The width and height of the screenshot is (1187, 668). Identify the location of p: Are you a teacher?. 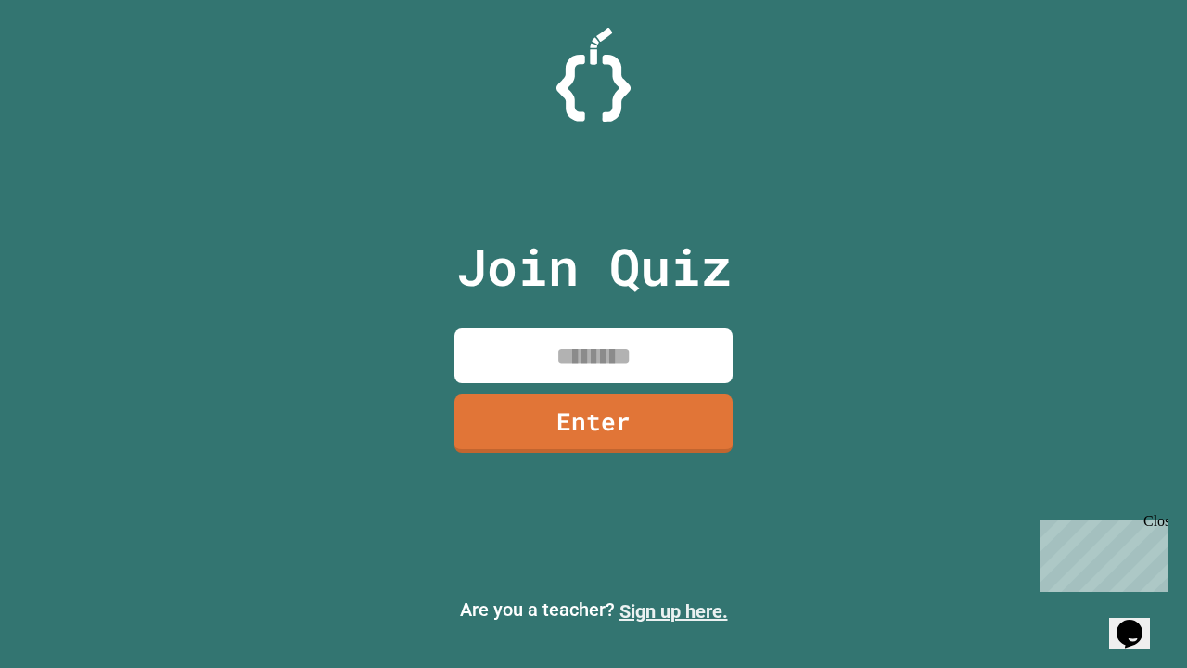
(594, 610).